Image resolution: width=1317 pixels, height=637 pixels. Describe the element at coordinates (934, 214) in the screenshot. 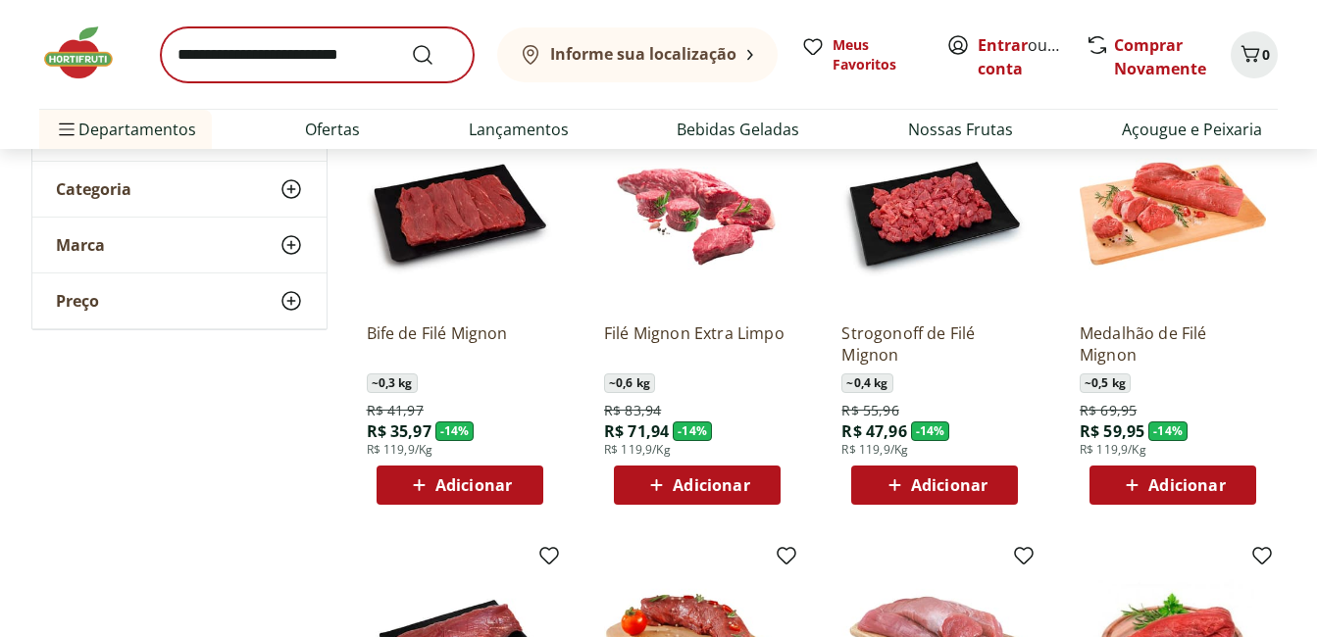

I see `img: Strogonoff de Filé Mignon` at that location.